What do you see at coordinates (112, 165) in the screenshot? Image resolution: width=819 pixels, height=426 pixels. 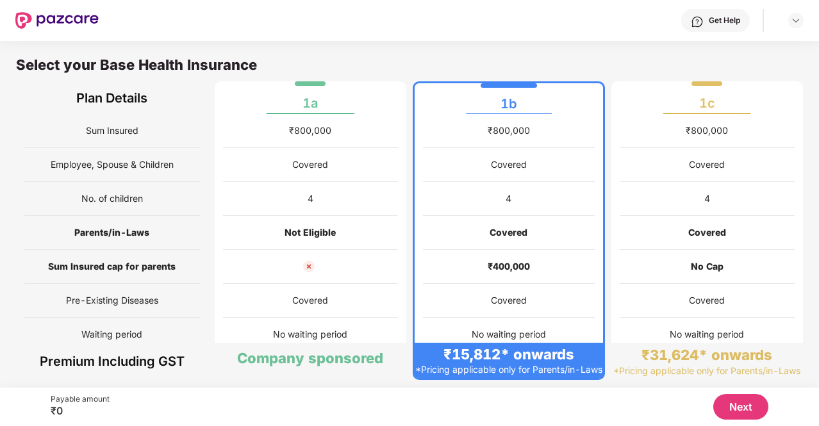 I see `span: Employee, Spouse & Children` at bounding box center [112, 165].